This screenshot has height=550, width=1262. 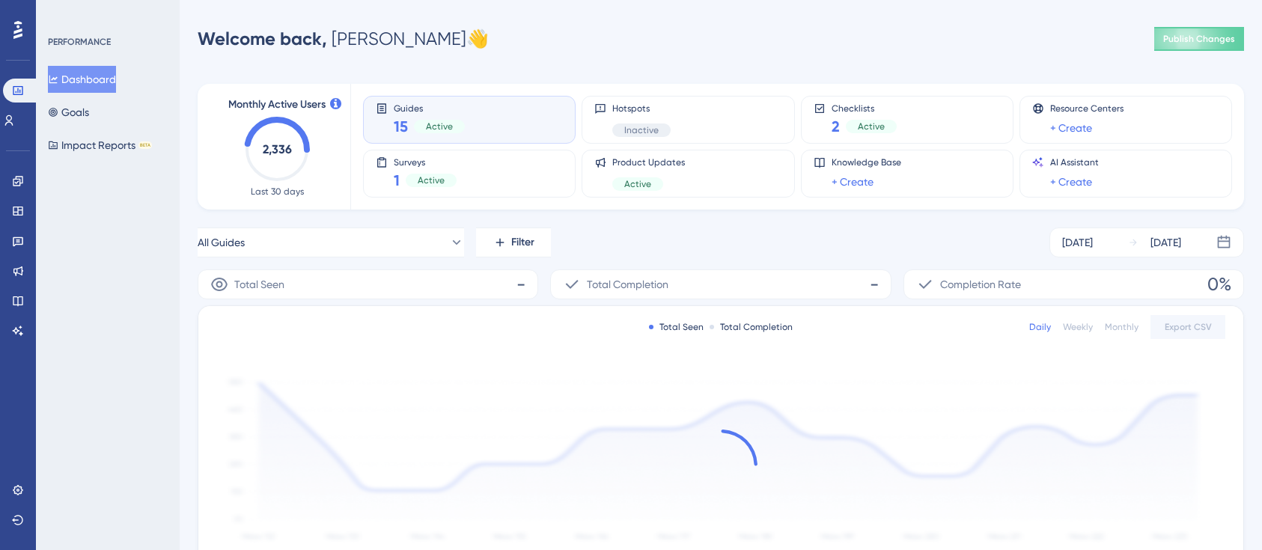 What do you see at coordinates (1039, 327) in the screenshot?
I see `div: Daily` at bounding box center [1039, 327].